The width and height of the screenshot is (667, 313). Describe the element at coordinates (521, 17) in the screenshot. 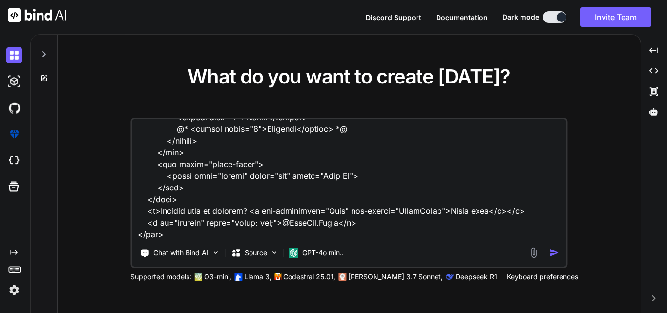

I see `span: Dark mode` at that location.